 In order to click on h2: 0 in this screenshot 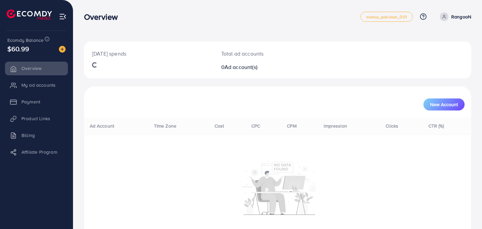, I will do `click(261, 67)`.